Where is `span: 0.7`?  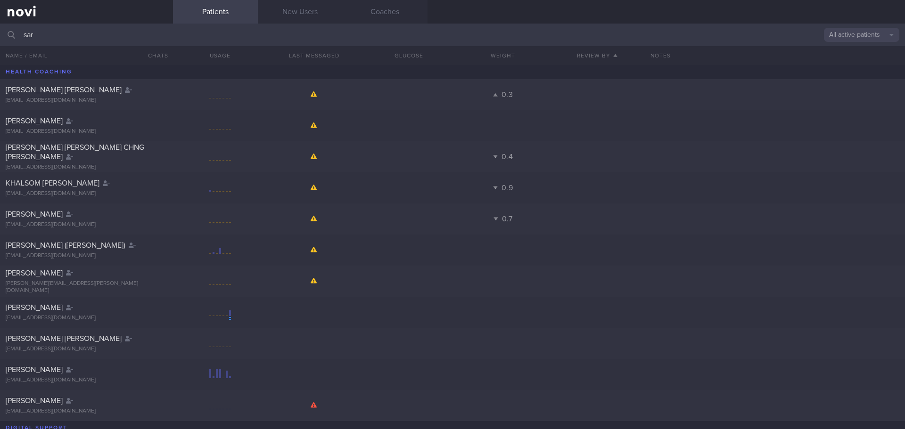
span: 0.7 is located at coordinates (507, 219).